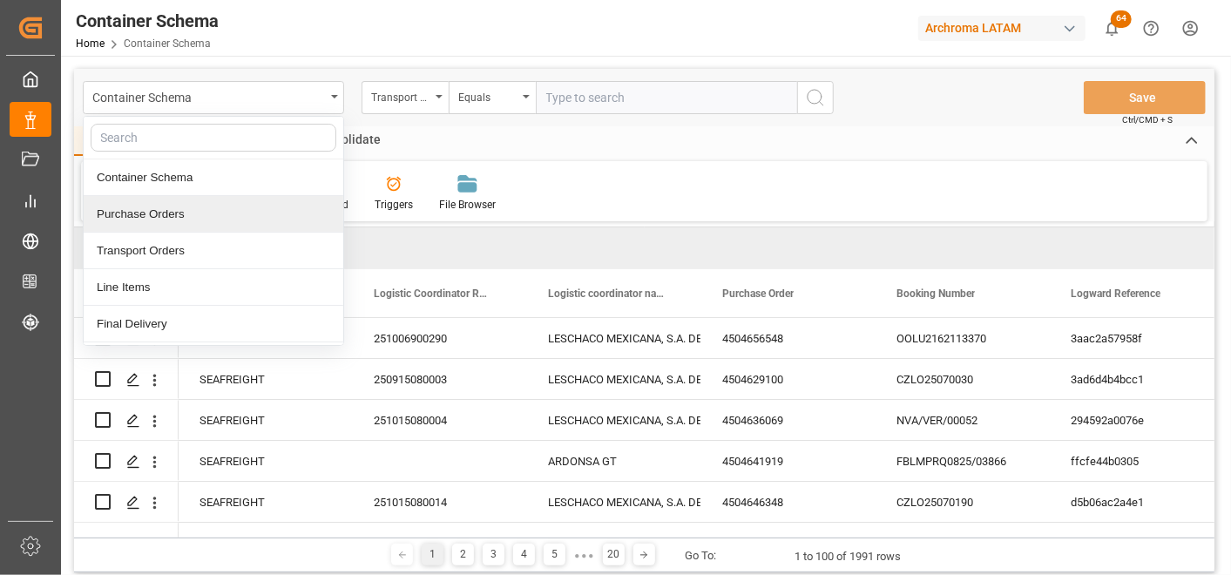 Image resolution: width=1231 pixels, height=575 pixels. Describe the element at coordinates (613, 554) in the screenshot. I see `div: 20` at that location.